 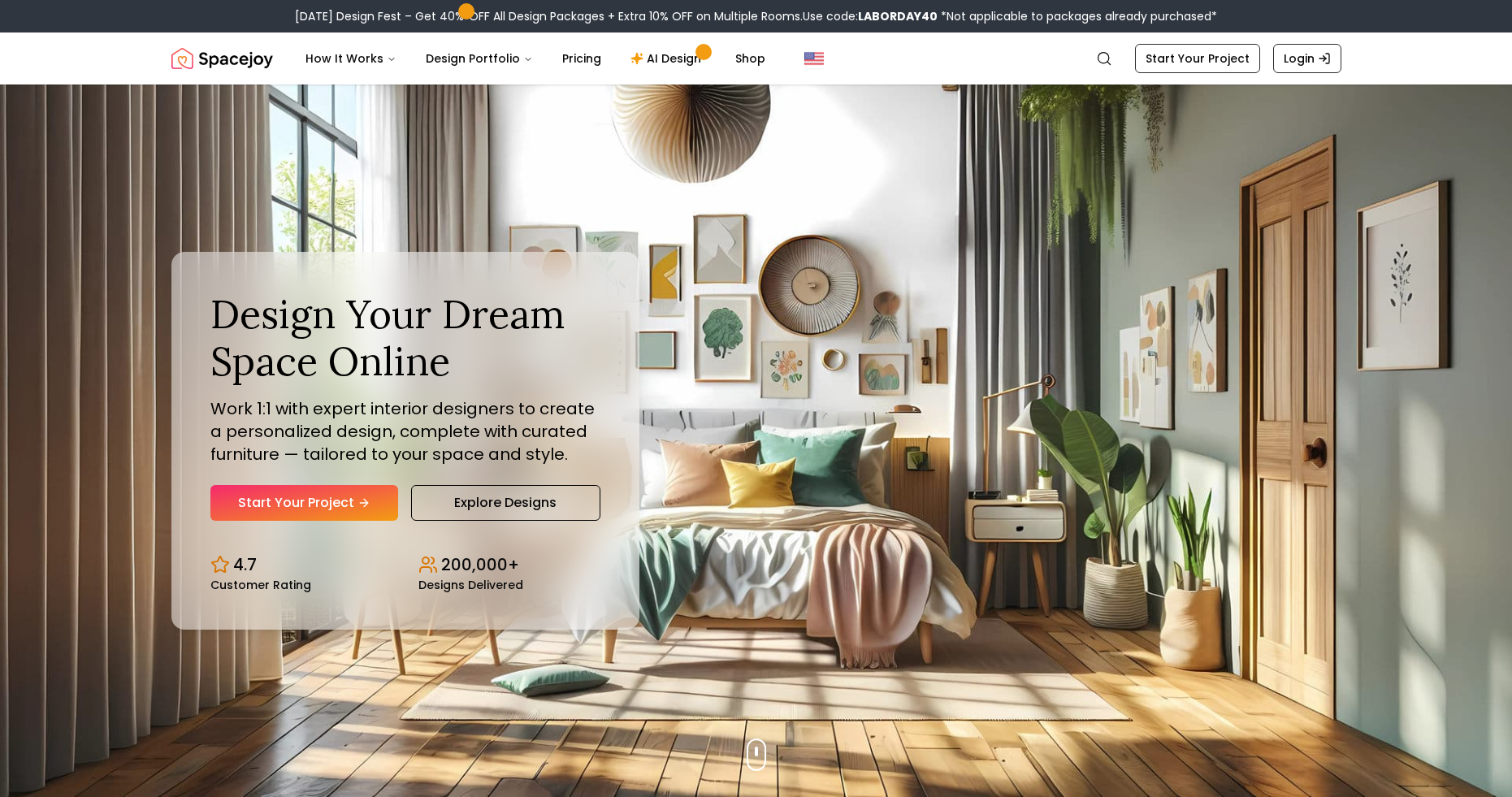 What do you see at coordinates (535, 59) in the screenshot?
I see `nav: Main` at bounding box center [535, 59].